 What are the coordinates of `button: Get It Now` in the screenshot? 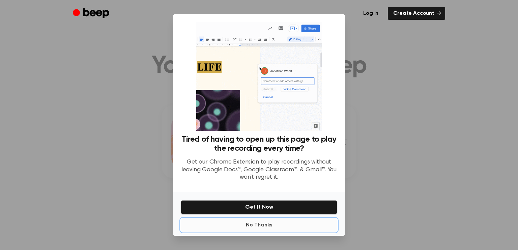 It's located at (259, 208).